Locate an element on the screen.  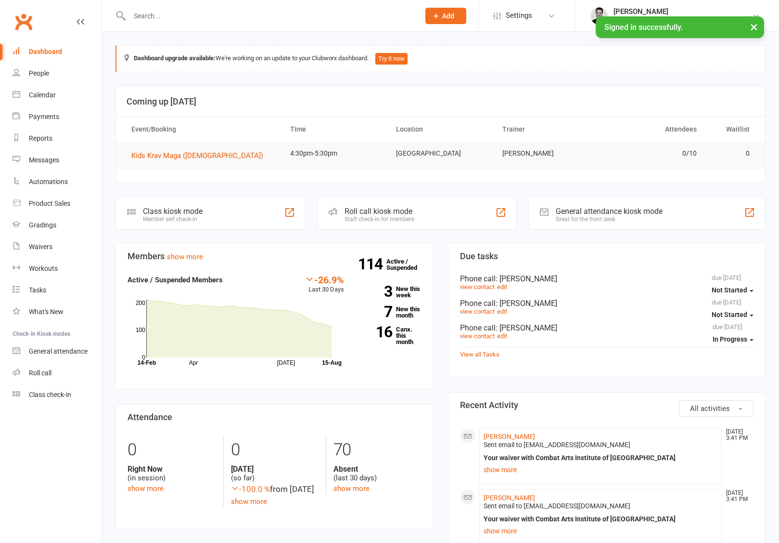
th: Trainer is located at coordinates (547, 129).